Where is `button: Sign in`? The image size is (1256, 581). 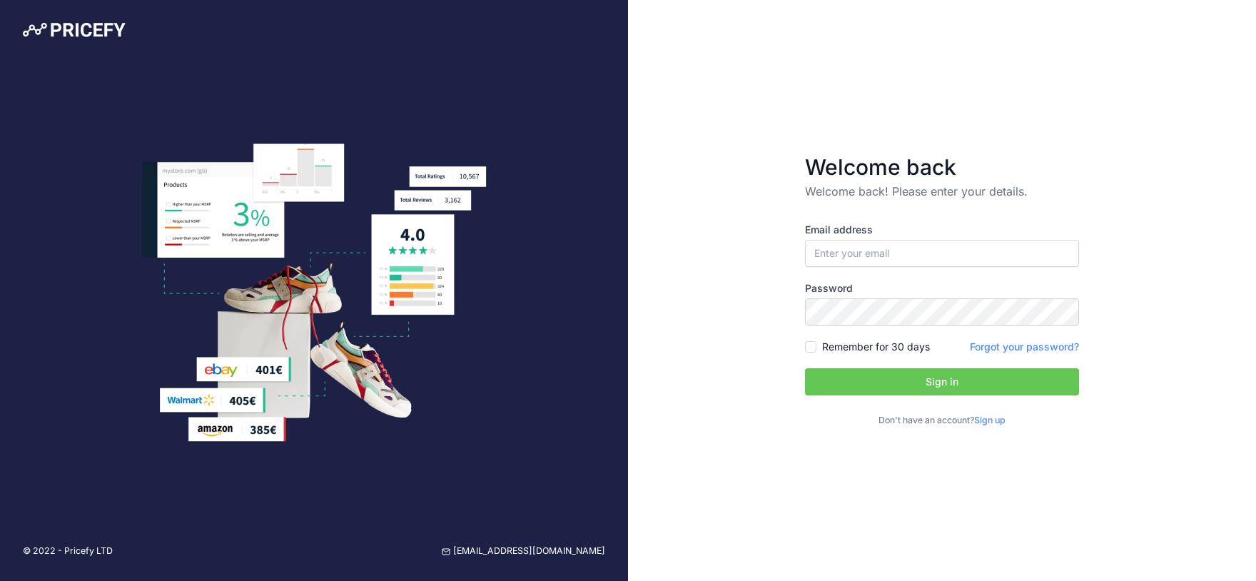 button: Sign in is located at coordinates (942, 382).